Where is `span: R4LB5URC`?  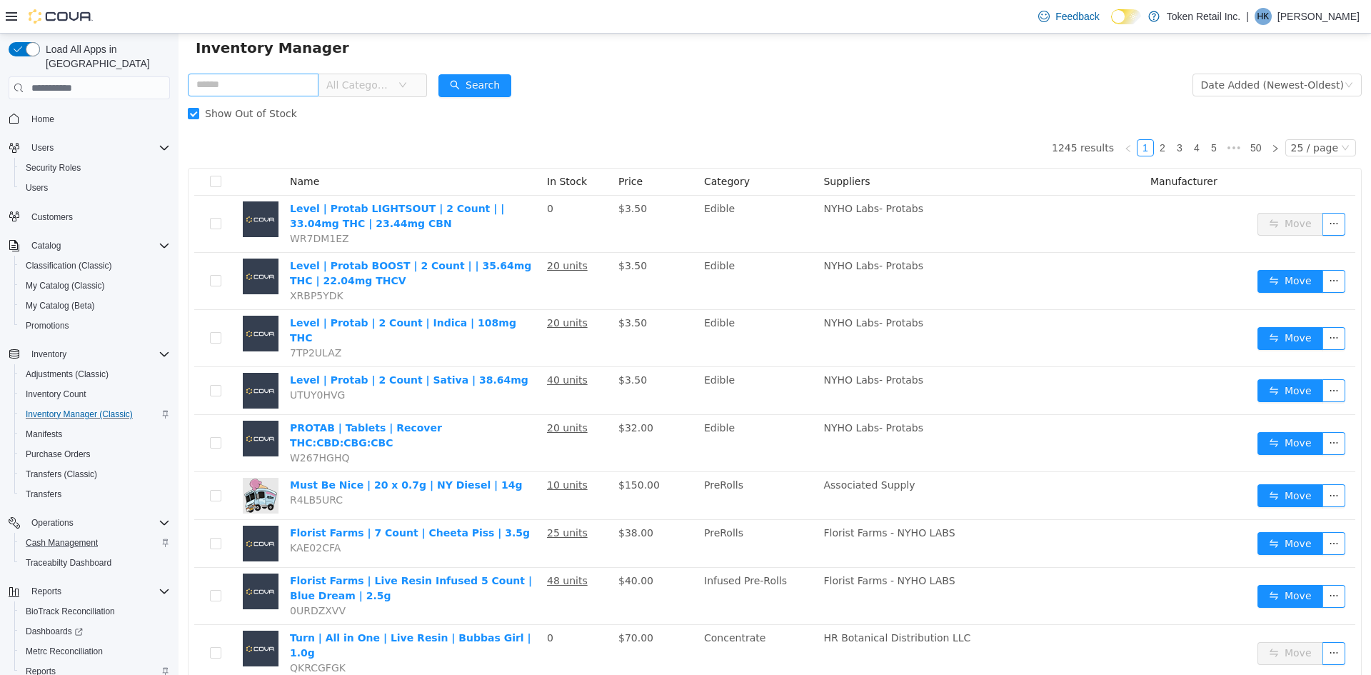
span: R4LB5URC is located at coordinates (138, 466).